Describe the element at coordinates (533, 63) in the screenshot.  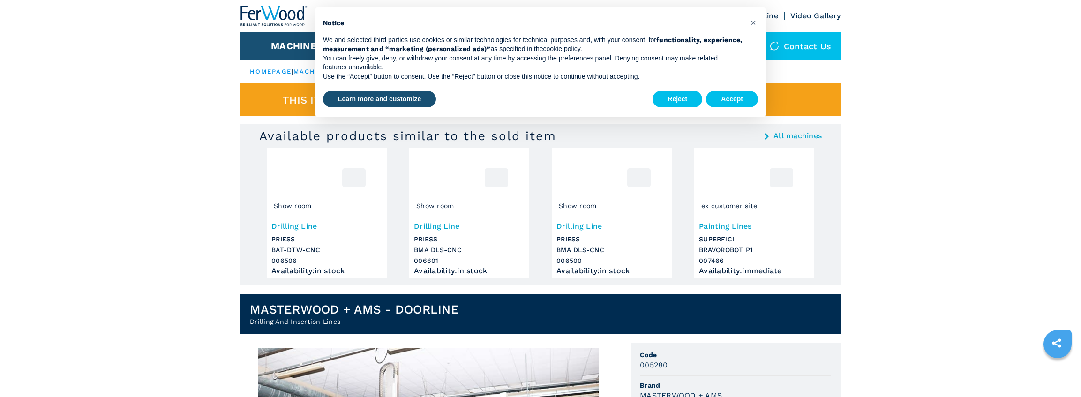
I see `p: You can freely give, deny, or withdraw your consent at any time by accessing the preferences pane...` at that location.